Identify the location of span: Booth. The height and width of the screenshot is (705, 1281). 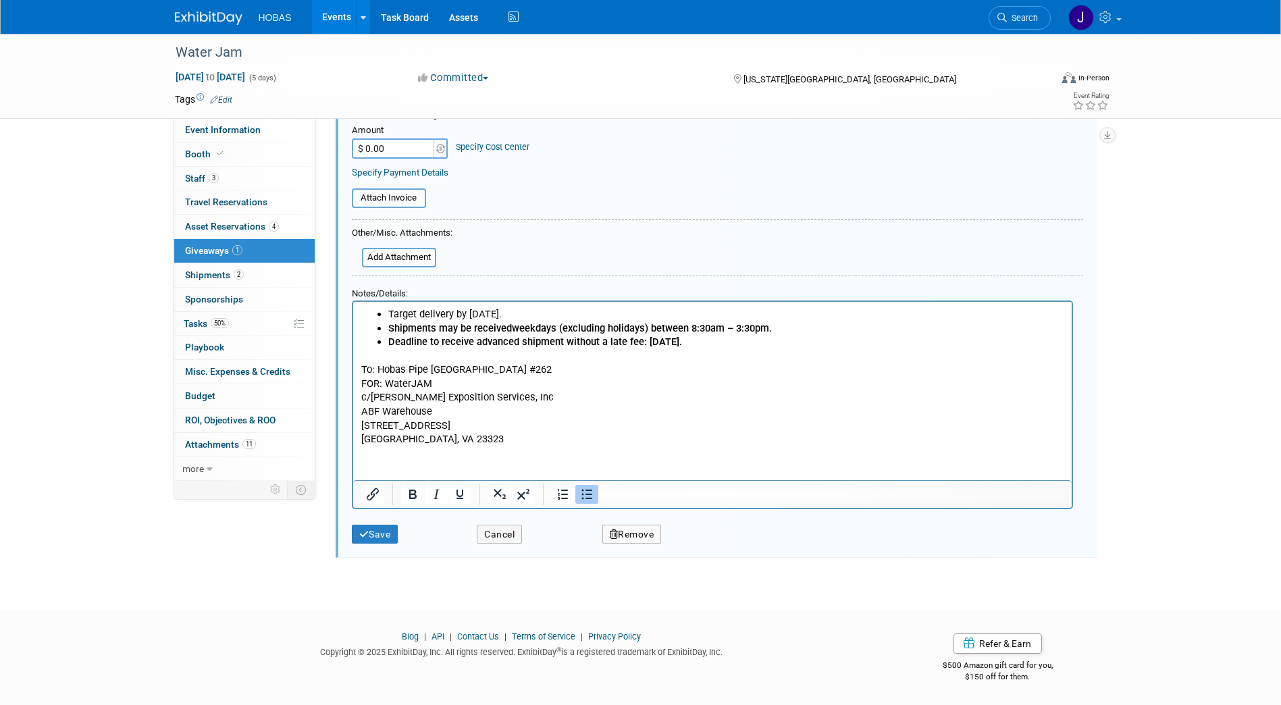
(205, 154).